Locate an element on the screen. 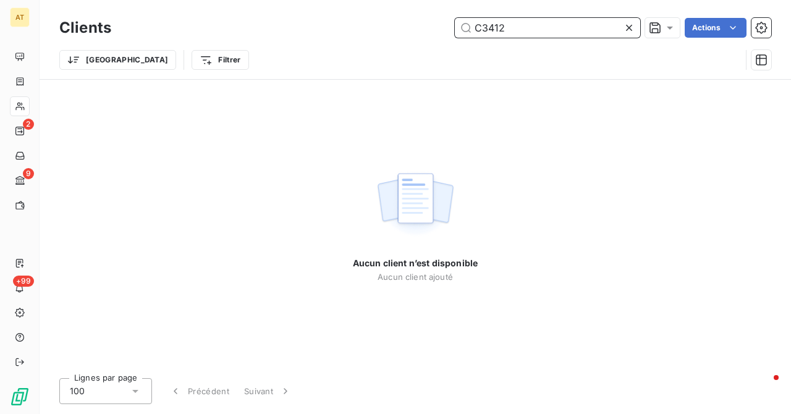 The width and height of the screenshot is (791, 414). button: Suivant is located at coordinates (268, 391).